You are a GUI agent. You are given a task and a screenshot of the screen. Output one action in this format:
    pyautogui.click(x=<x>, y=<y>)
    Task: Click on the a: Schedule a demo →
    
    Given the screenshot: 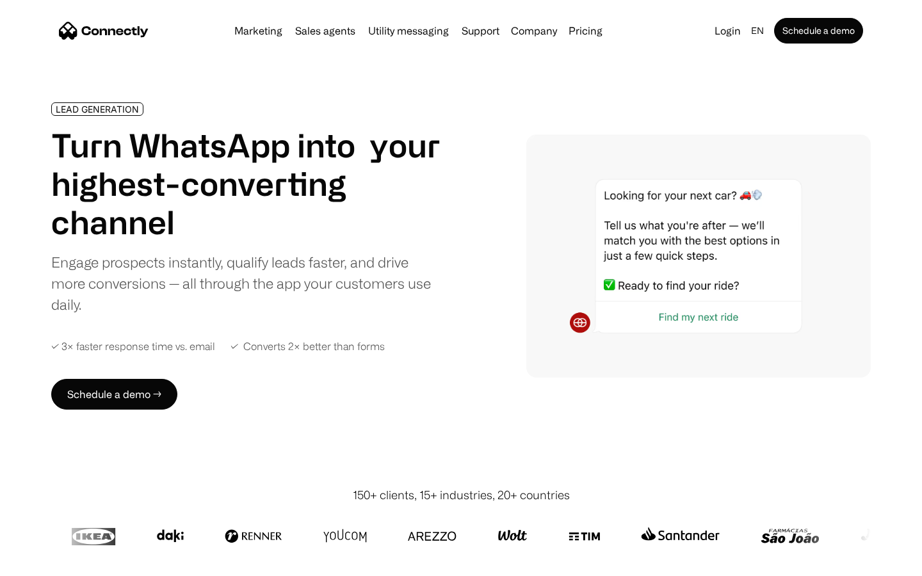 What is the action you would take?
    pyautogui.click(x=114, y=394)
    